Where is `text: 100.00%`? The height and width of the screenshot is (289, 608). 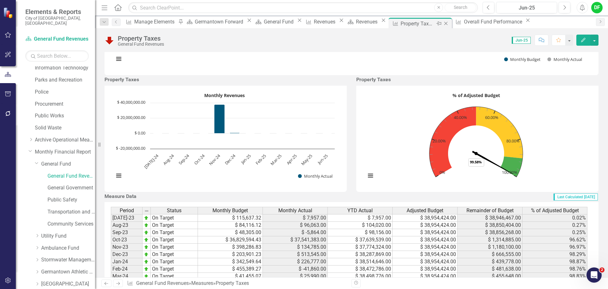 text: 100.00% is located at coordinates (510, 172).